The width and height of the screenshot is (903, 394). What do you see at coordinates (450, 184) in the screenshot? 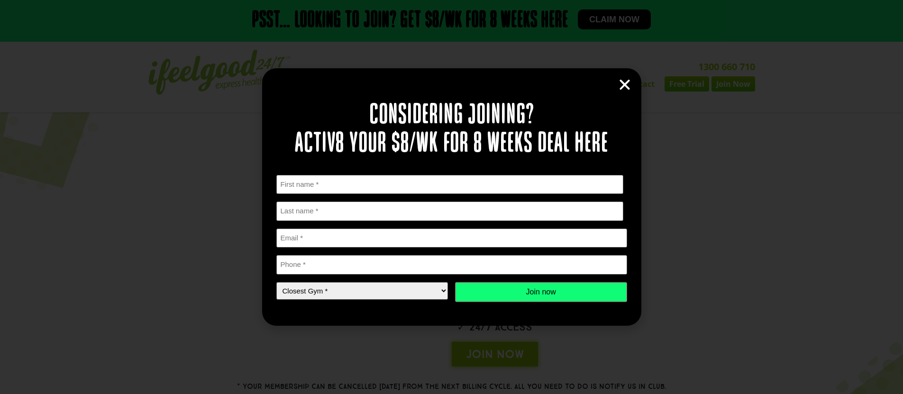
I see `input: First name *` at bounding box center [450, 184].